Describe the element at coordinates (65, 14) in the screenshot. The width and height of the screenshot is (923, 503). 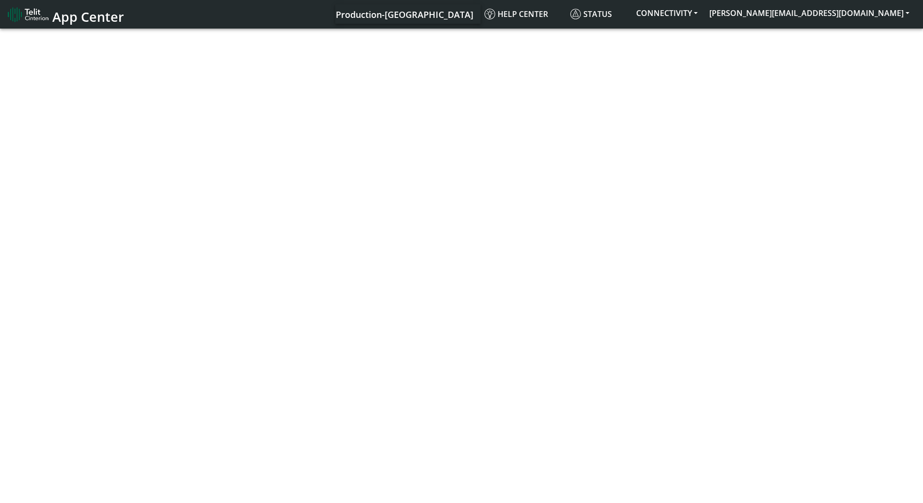
I see `a: App Center` at that location.